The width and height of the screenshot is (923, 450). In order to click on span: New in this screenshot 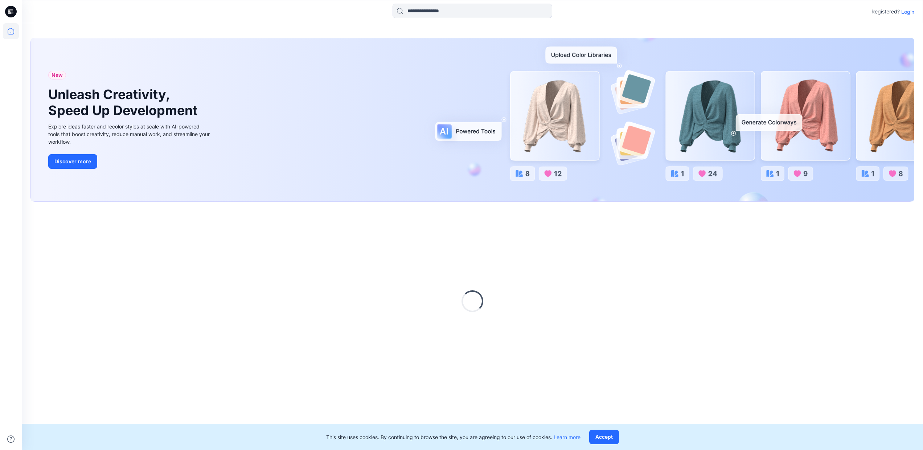, I will do `click(57, 75)`.